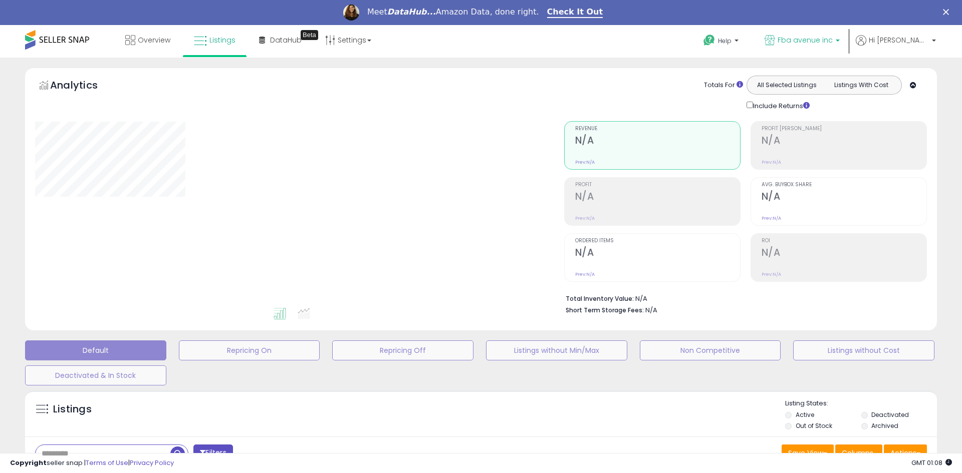 The height and width of the screenshot is (473, 962). Describe the element at coordinates (351, 13) in the screenshot. I see `img: Profile image for Georgie` at that location.